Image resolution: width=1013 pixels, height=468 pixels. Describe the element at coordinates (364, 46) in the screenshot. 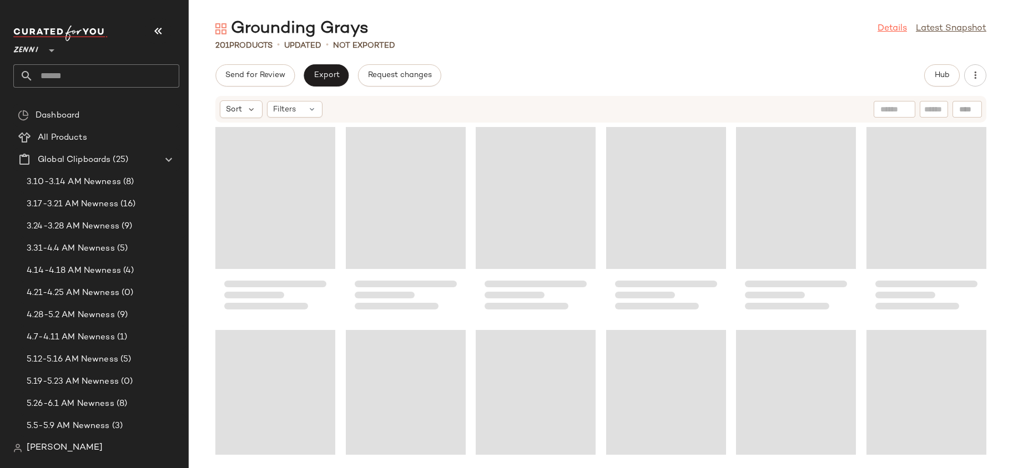

I see `p: Not Exported` at that location.